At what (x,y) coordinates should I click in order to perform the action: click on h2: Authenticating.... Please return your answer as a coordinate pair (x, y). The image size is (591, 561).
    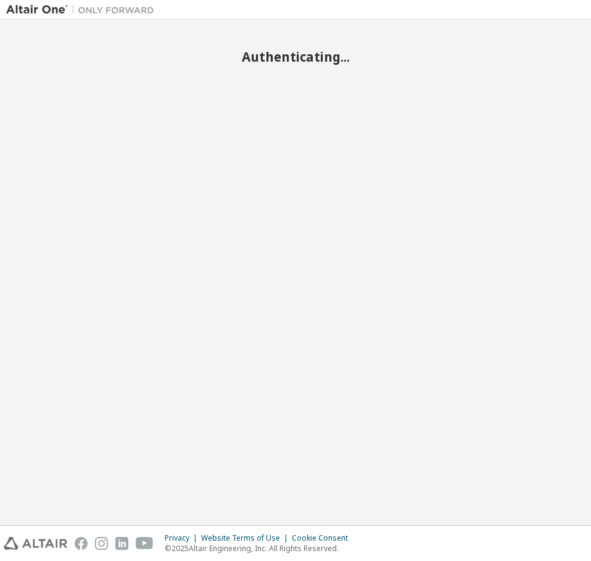
    Looking at the image, I should click on (295, 57).